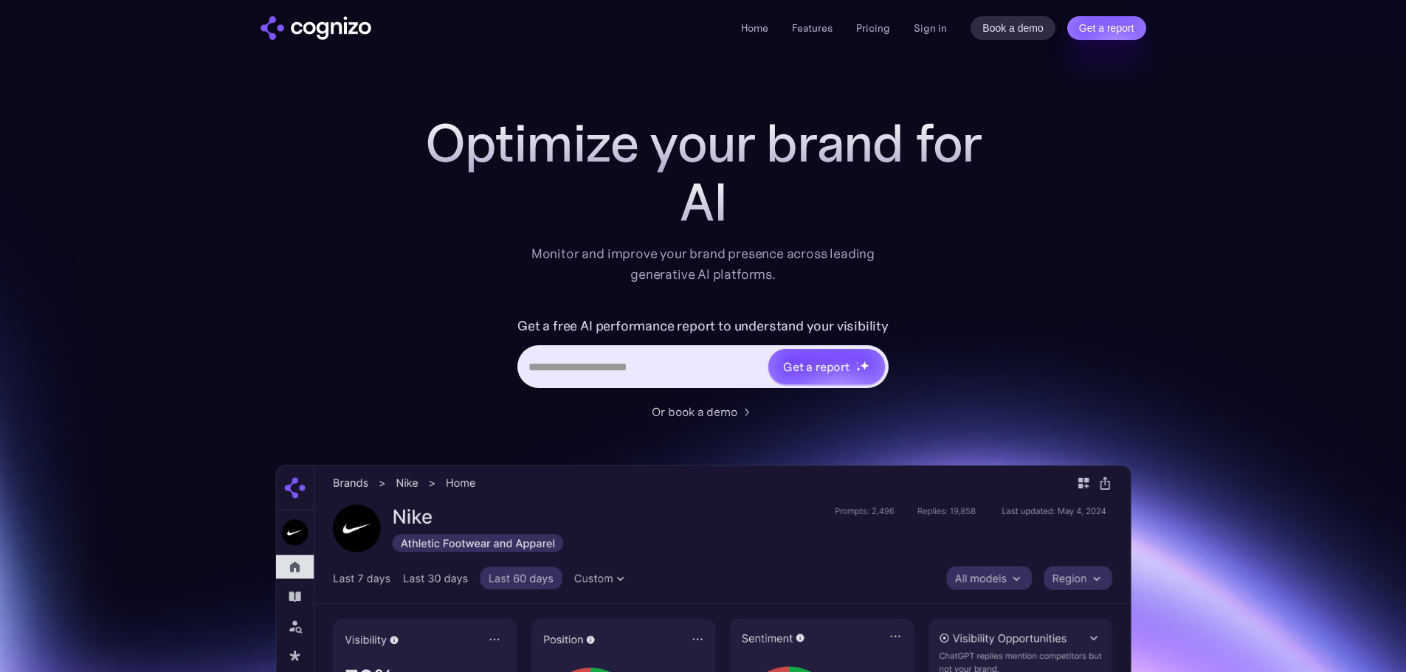 The image size is (1406, 672). What do you see at coordinates (827, 367) in the screenshot?
I see `a: Get a reportstarstarstar` at bounding box center [827, 367].